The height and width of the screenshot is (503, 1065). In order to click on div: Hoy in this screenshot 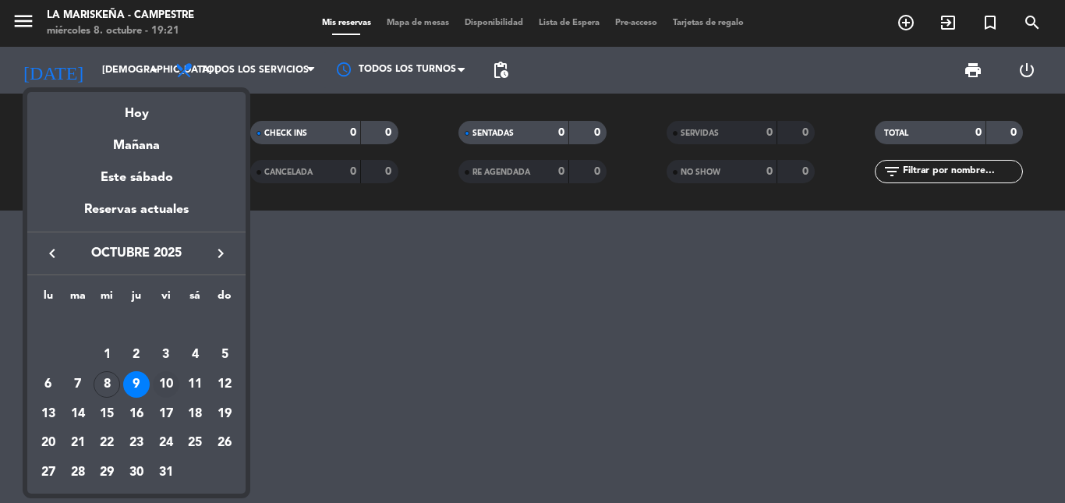, I will do `click(136, 108)`.